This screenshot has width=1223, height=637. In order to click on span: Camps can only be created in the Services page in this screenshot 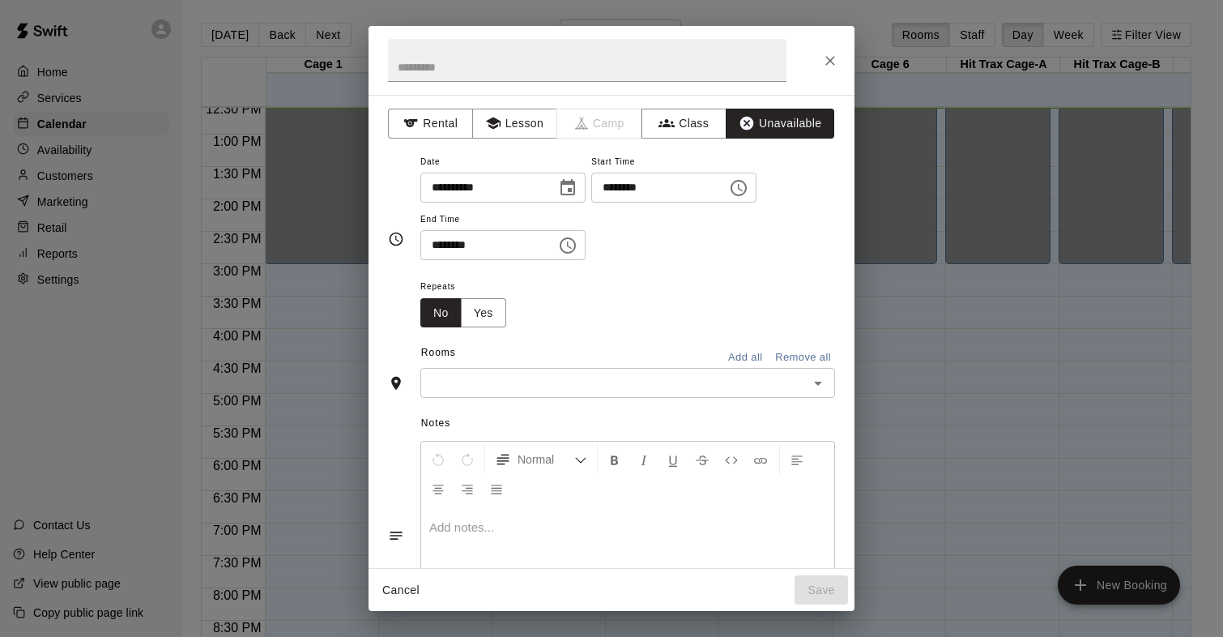, I will do `click(599, 123)`.